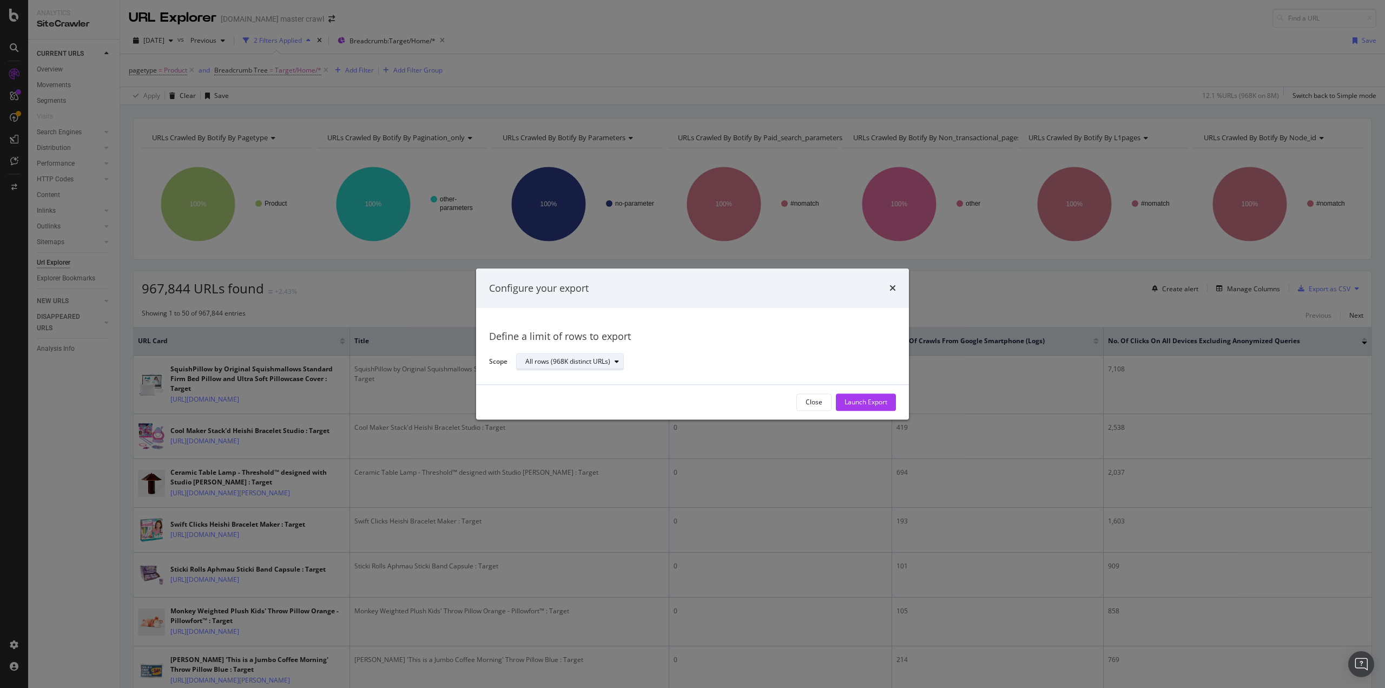  I want to click on label: Scope, so click(498, 363).